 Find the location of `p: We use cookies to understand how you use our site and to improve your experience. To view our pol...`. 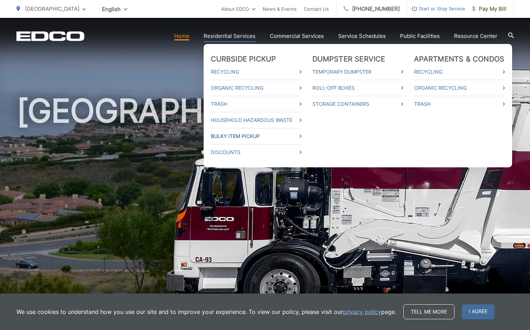

p: We use cookies to understand how you use our site and to improve your experience. To view our pol... is located at coordinates (206, 312).